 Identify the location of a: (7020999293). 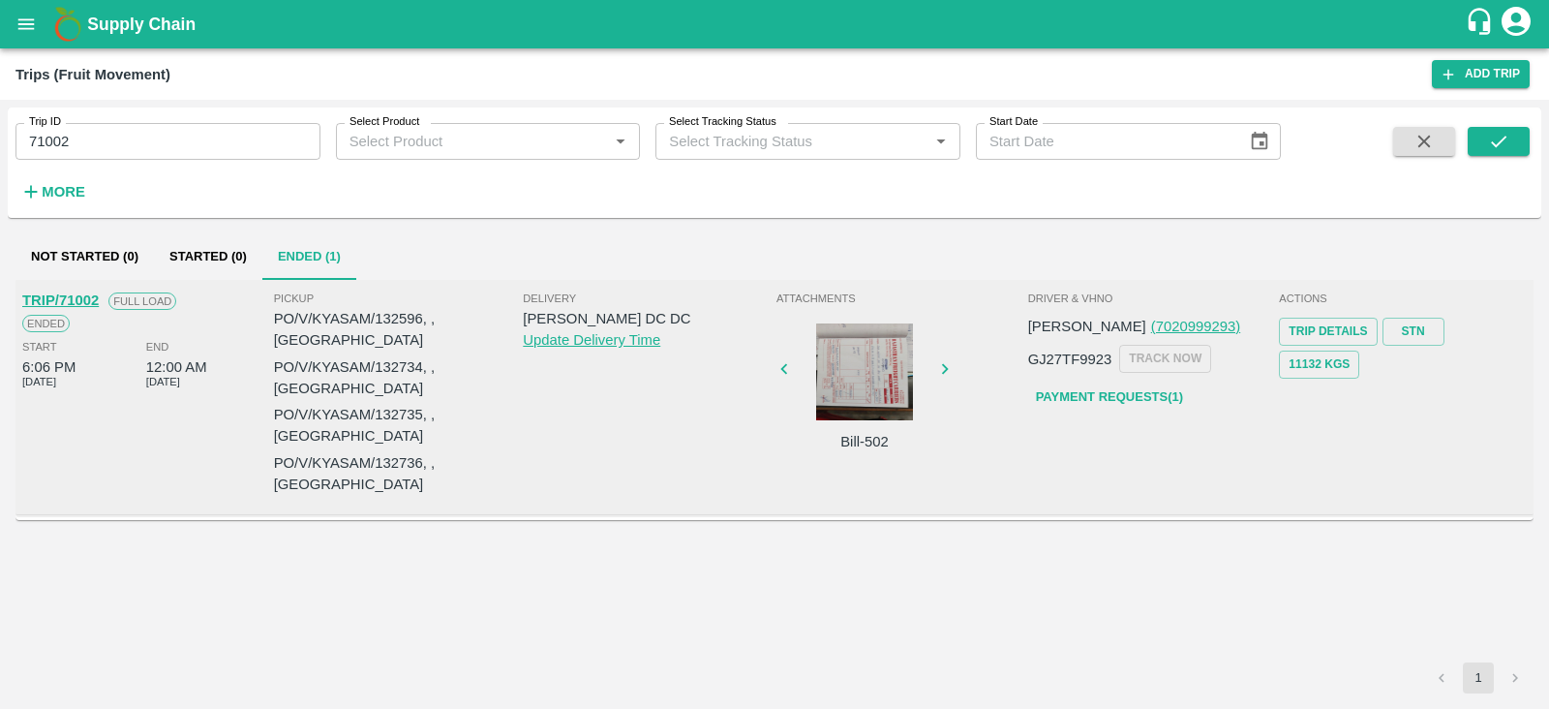
(1195, 326).